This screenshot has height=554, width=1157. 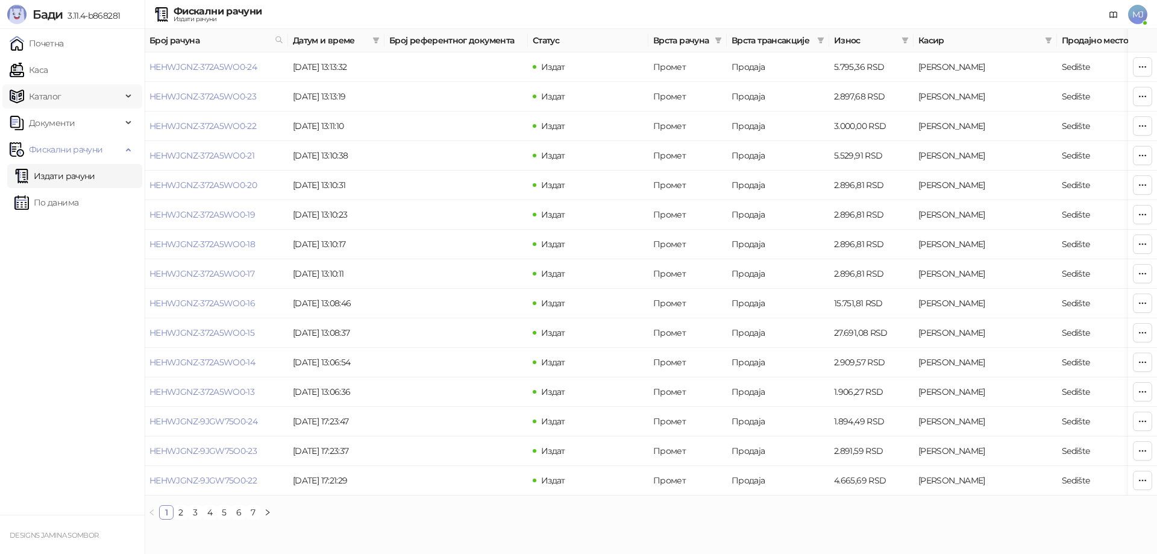 What do you see at coordinates (871, 126) in the screenshot?
I see `td: 3.000,00 RSD` at bounding box center [871, 126].